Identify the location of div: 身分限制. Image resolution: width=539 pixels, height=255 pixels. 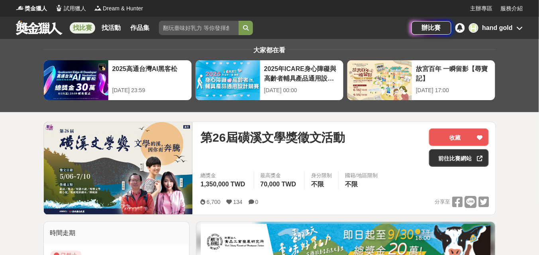
(322, 175).